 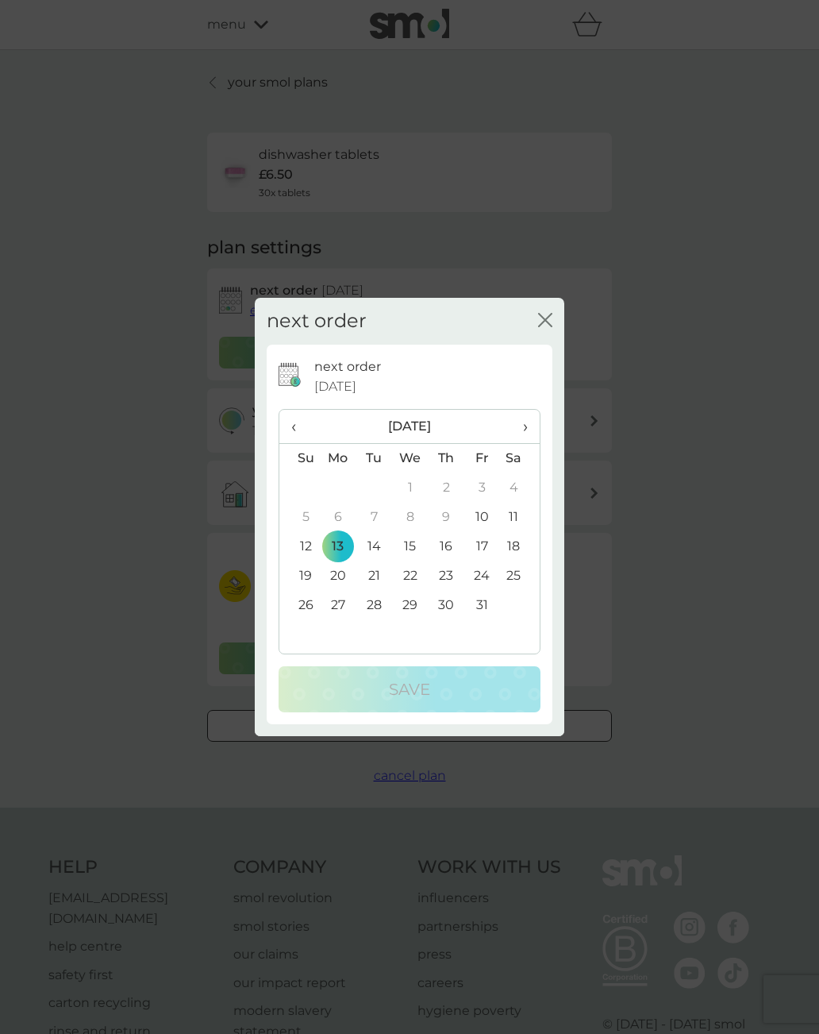 What do you see at coordinates (338, 458) in the screenshot?
I see `th: Mo` at bounding box center [338, 458].